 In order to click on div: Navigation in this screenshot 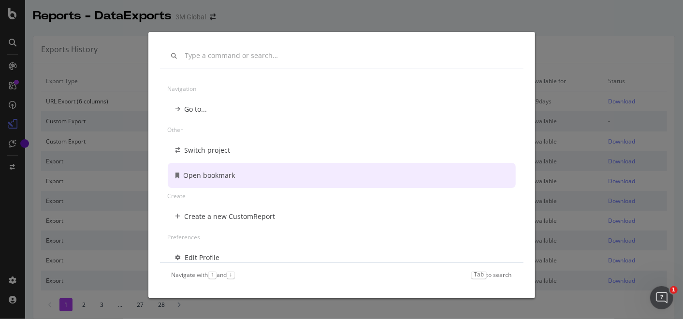, I will do `click(342, 88)`.